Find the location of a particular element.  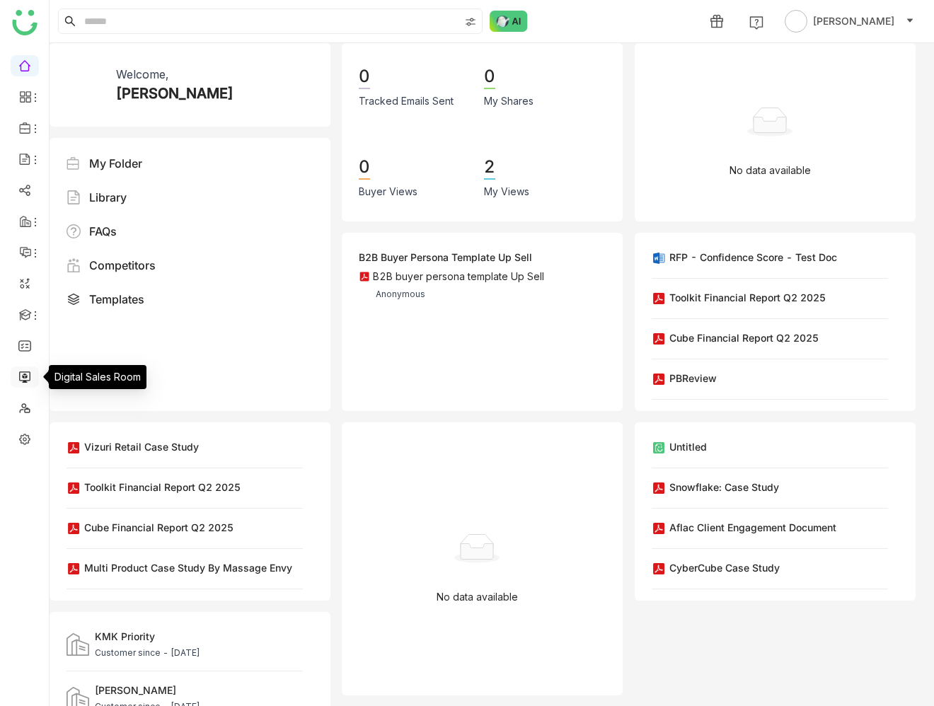

div: Welcome, is located at coordinates (142, 74).